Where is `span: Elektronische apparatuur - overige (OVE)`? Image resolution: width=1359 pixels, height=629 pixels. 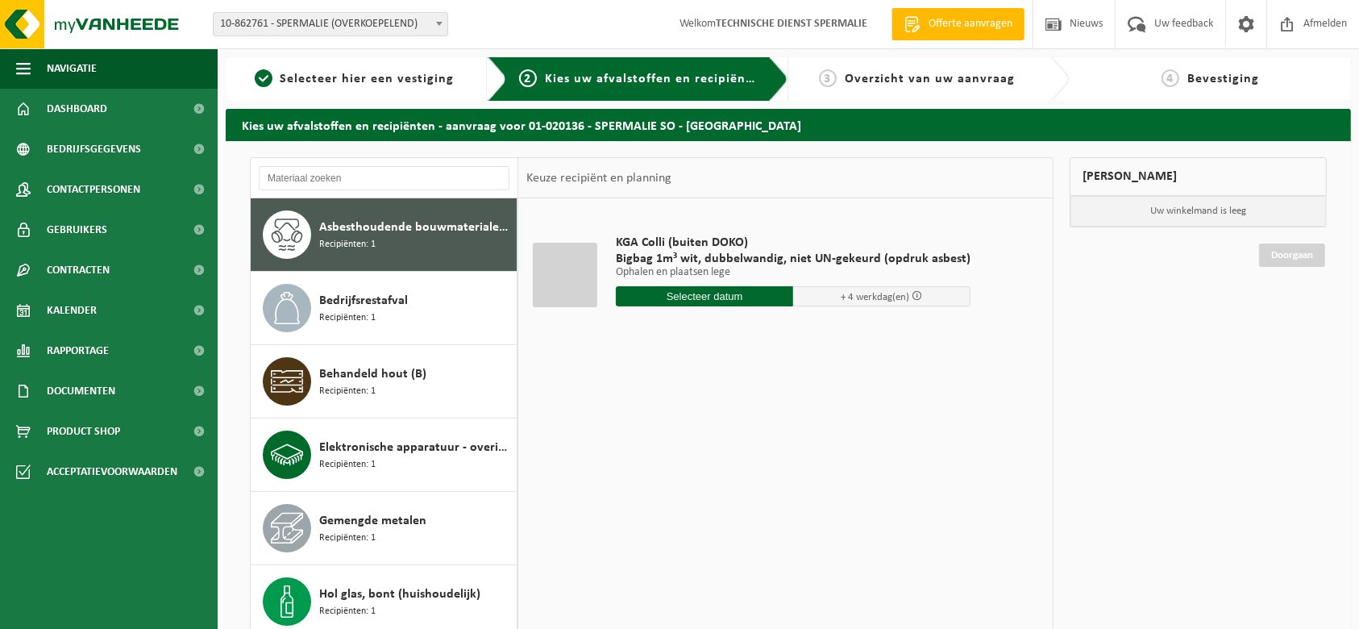 span: Elektronische apparatuur - overige (OVE) is located at coordinates (416, 447).